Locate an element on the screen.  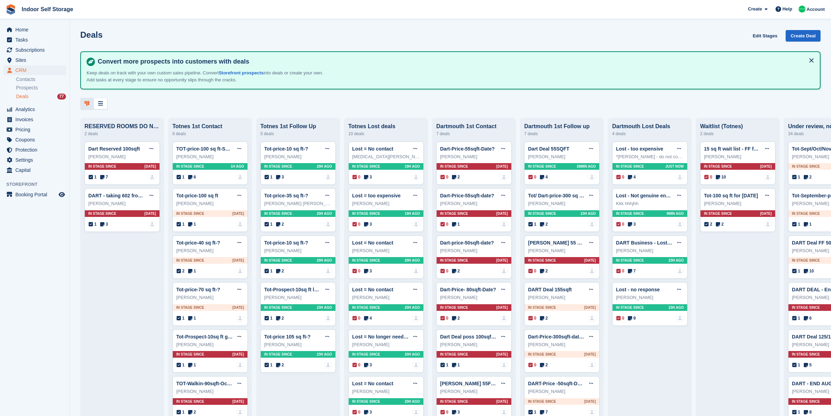
span: 3 is located at coordinates (368, 271).